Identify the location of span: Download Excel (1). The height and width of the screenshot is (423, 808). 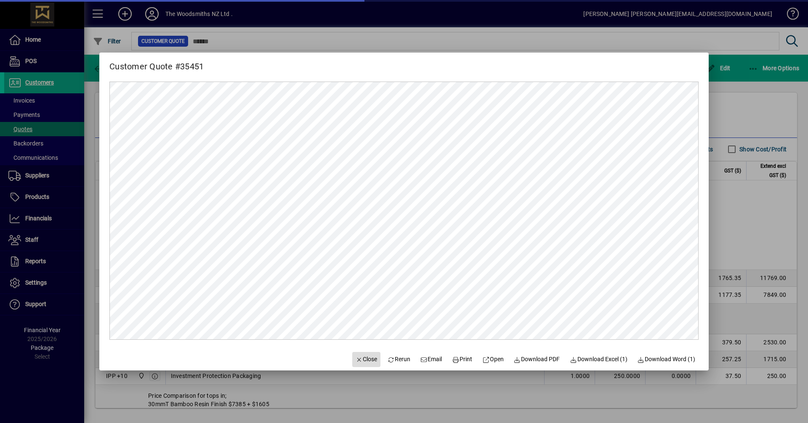
(599, 359).